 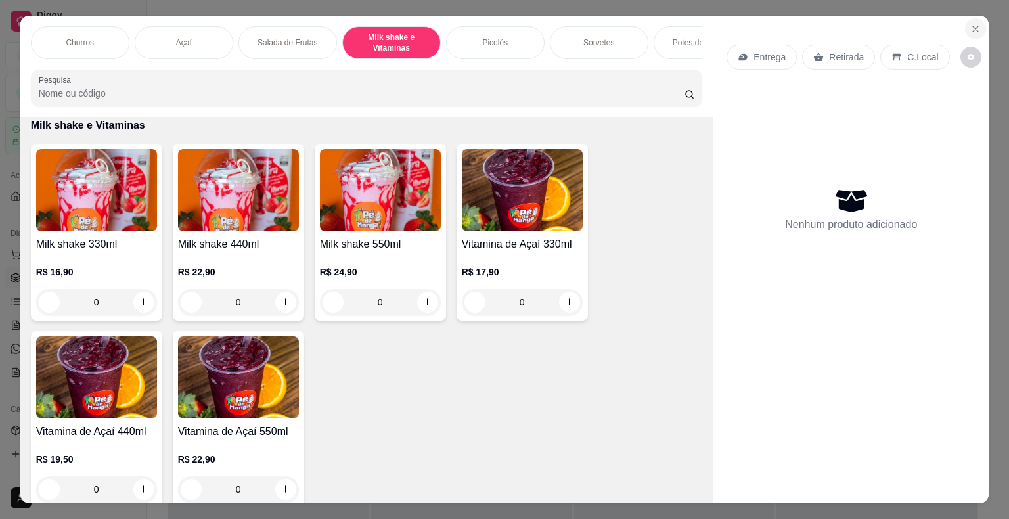 I want to click on p: Nenhum produto adicionado, so click(x=851, y=225).